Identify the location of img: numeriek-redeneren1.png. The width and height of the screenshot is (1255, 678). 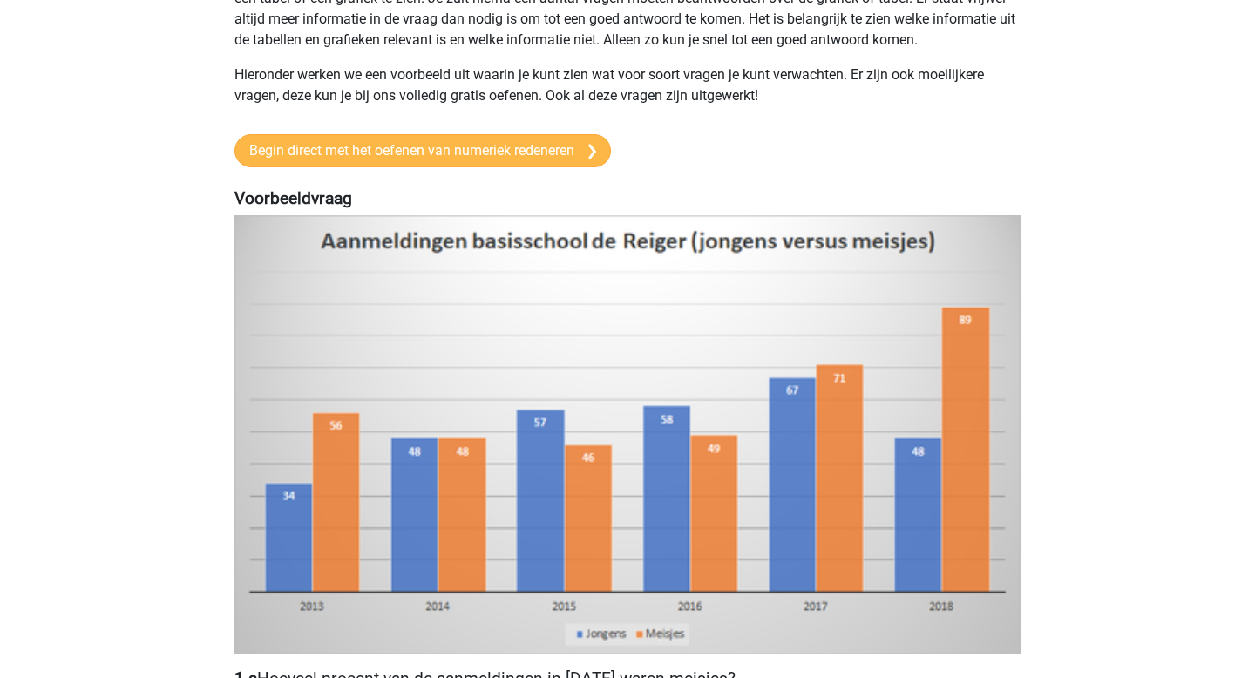
(627, 434).